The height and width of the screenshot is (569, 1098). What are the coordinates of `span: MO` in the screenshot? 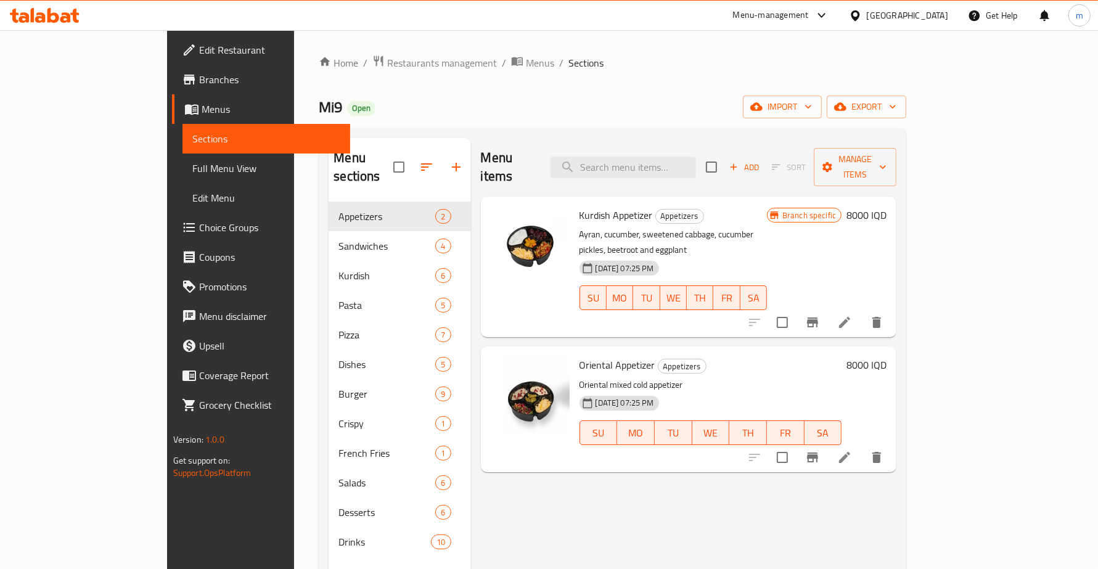 It's located at (620, 298).